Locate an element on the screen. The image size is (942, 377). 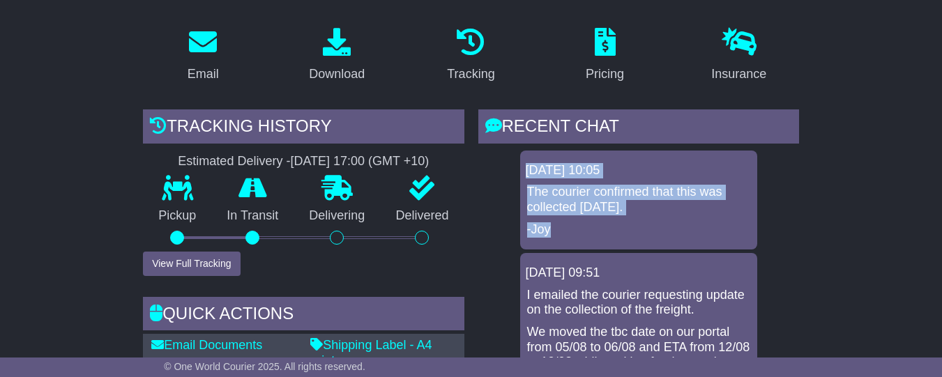
a: Pricing is located at coordinates (604, 56).